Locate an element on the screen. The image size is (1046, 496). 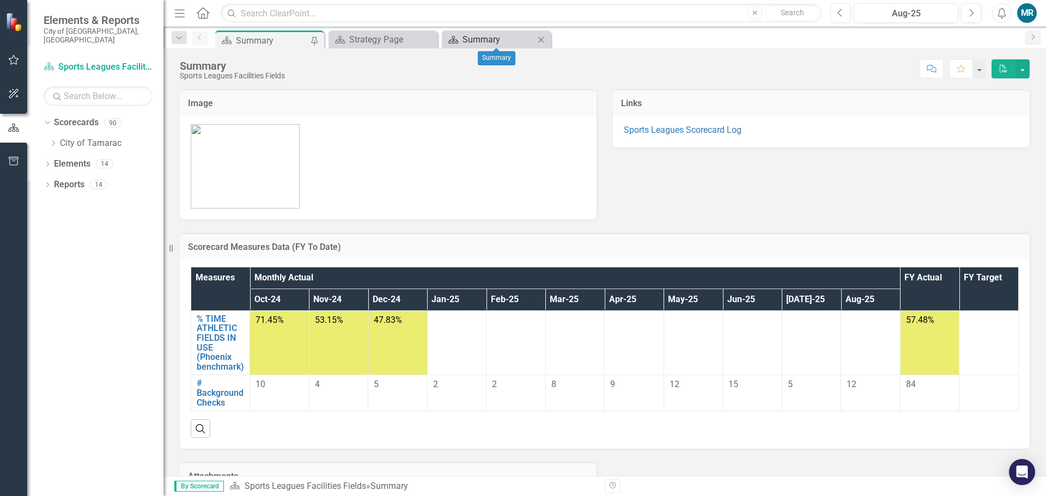
img: ClearPoint Strategy is located at coordinates (15, 22).